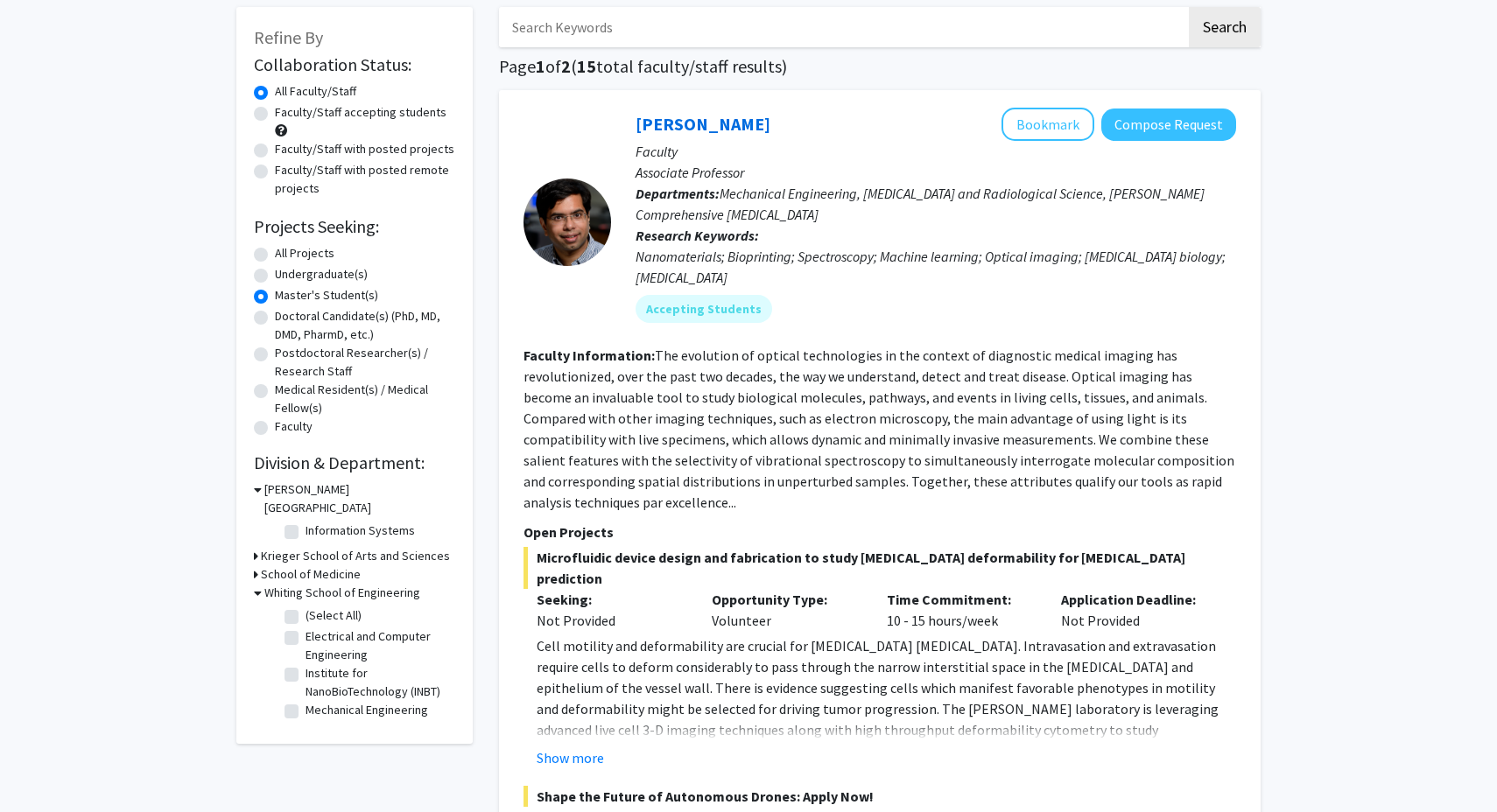  I want to click on p: Application Deadline:, so click(1135, 600).